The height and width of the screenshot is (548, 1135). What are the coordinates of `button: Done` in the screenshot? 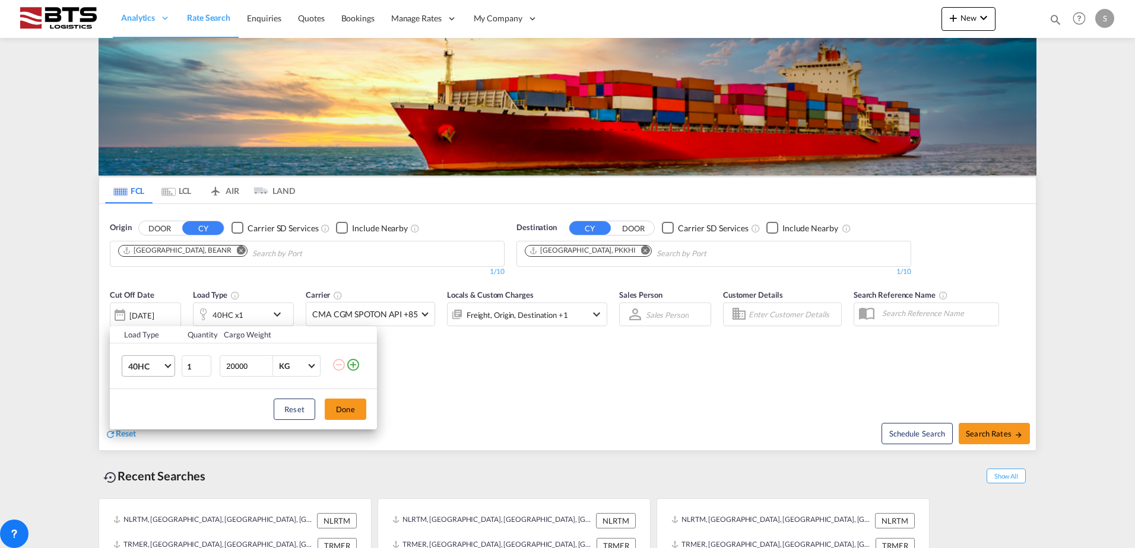 It's located at (345, 410).